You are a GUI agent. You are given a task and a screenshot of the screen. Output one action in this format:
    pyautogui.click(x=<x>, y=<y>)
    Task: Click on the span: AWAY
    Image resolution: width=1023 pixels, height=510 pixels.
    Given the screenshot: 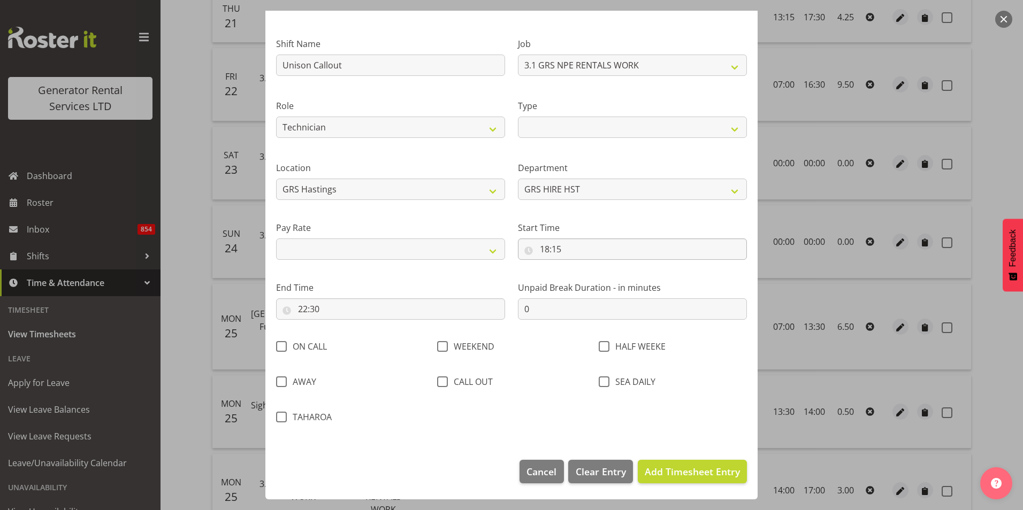 What is the action you would take?
    pyautogui.click(x=301, y=382)
    